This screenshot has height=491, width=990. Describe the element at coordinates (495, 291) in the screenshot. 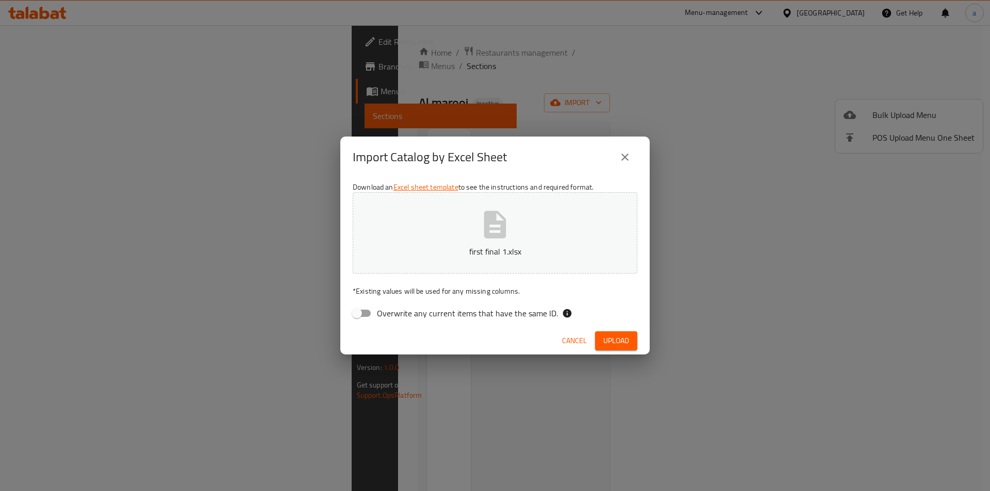

I see `p: Existing values will be used for any missing columns.` at that location.